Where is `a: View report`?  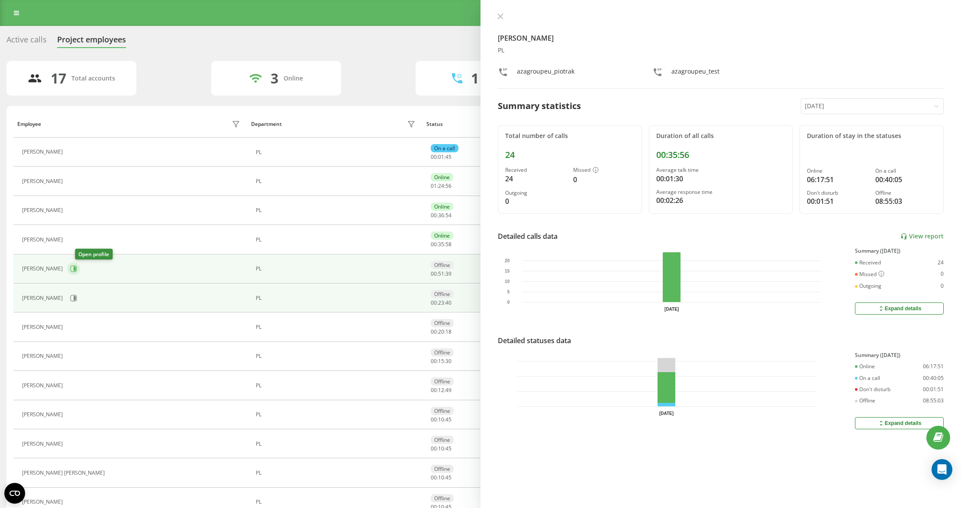
a: View report is located at coordinates (922, 236).